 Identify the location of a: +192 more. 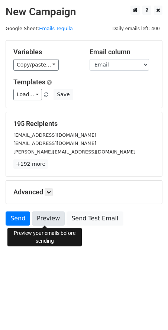
(30, 164).